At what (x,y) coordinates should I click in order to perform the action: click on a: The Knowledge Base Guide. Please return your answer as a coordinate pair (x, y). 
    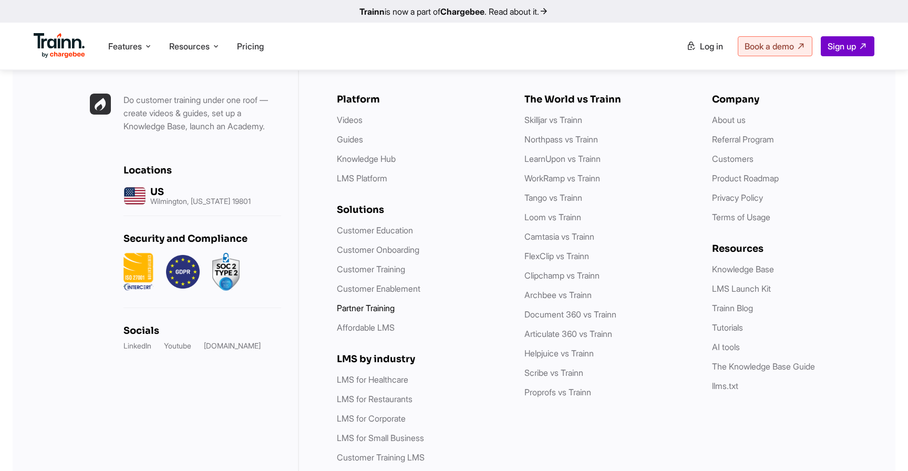
    Looking at the image, I should click on (764, 366).